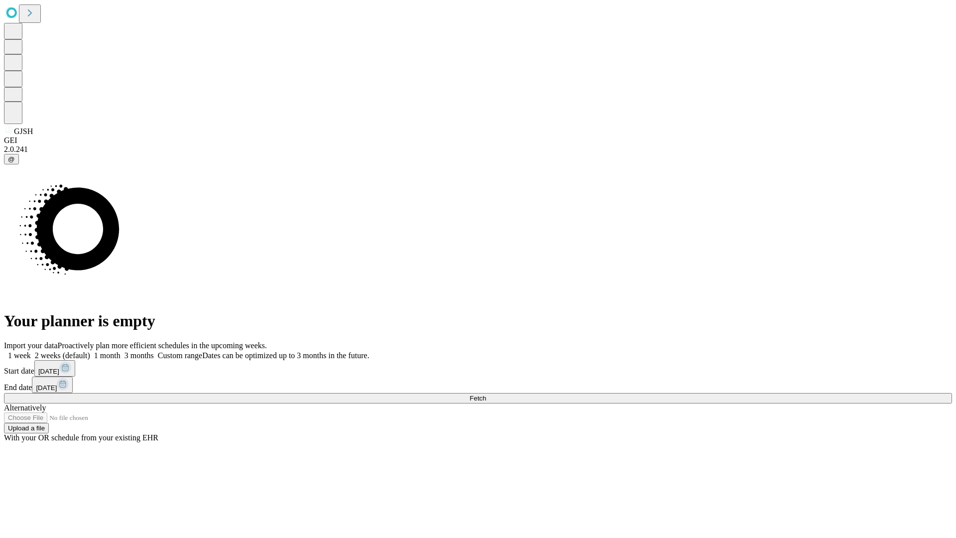  Describe the element at coordinates (139, 355) in the screenshot. I see `span: 3 months` at that location.